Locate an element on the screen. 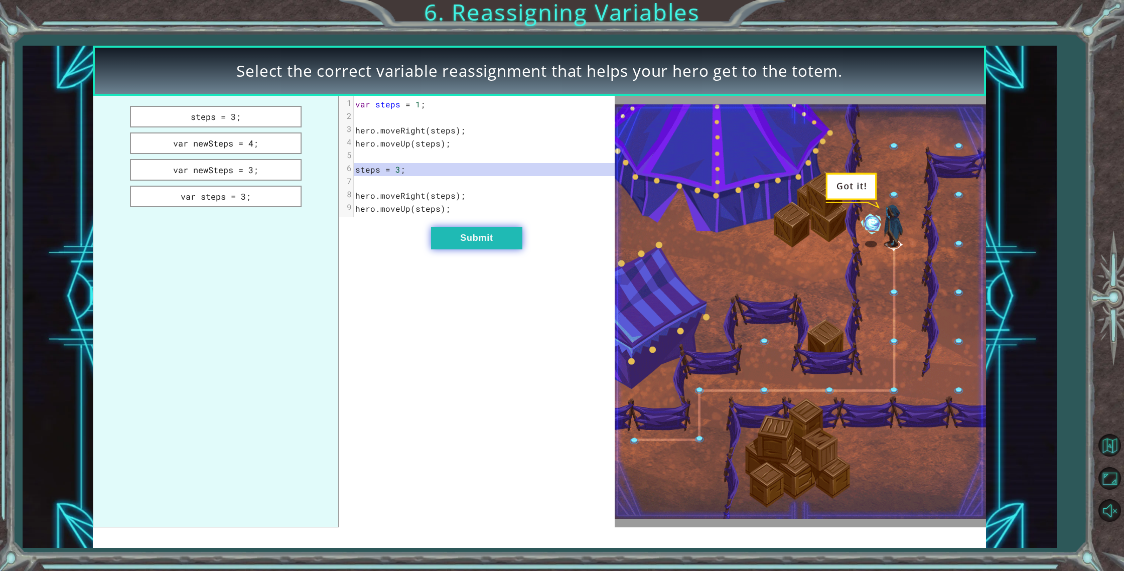 The image size is (1124, 571). div: 8 is located at coordinates (346, 194).